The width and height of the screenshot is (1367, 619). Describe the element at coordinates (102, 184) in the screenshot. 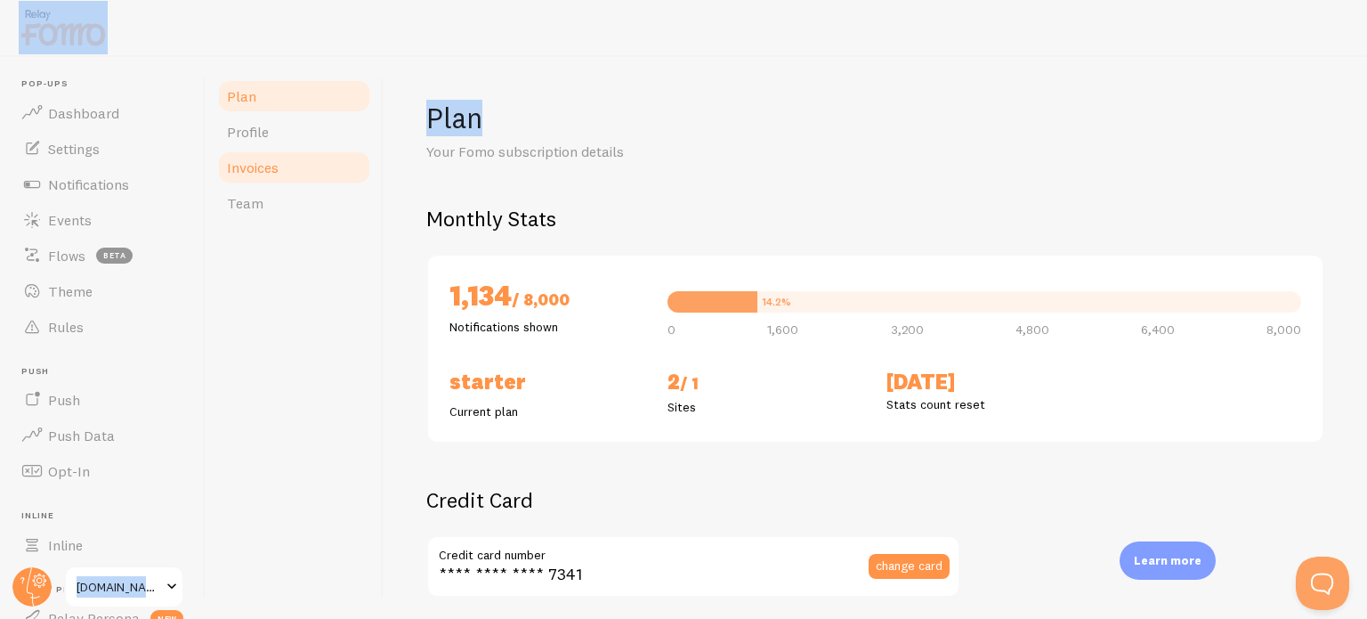

I see `a: Notifications` at that location.